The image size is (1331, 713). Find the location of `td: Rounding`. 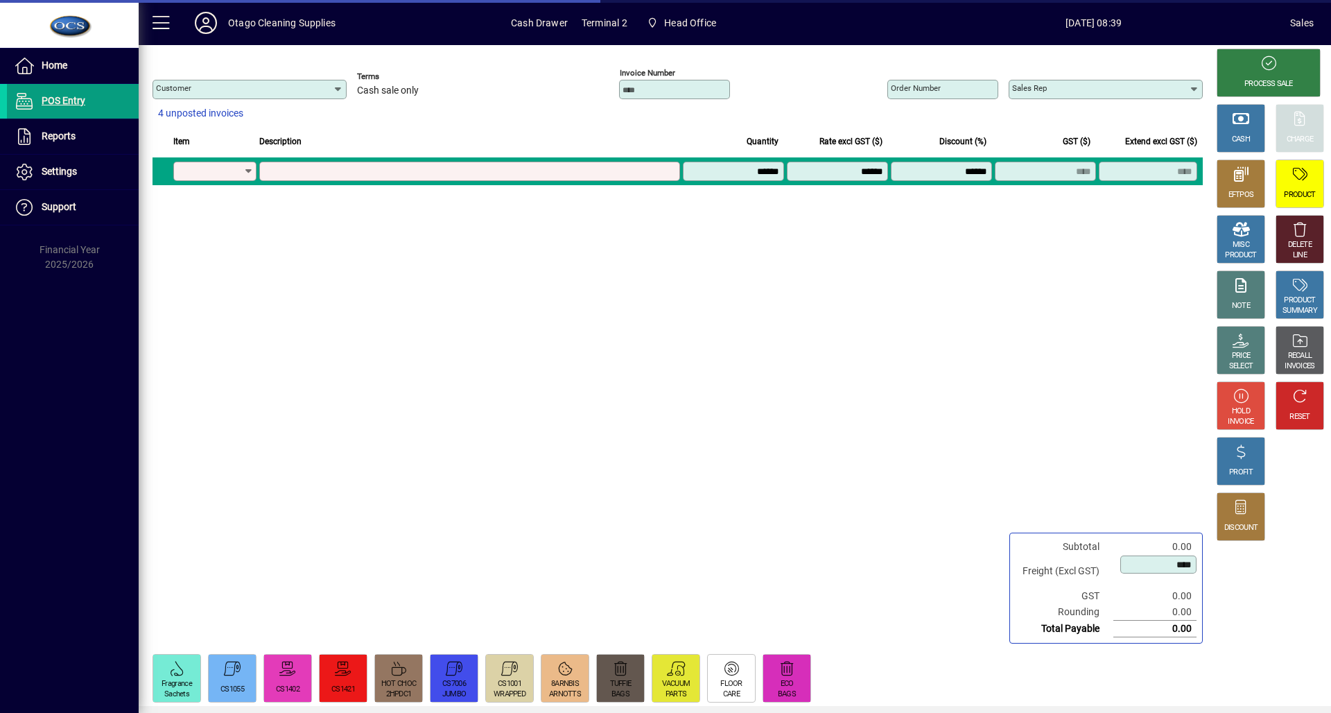

td: Rounding is located at coordinates (1064, 612).